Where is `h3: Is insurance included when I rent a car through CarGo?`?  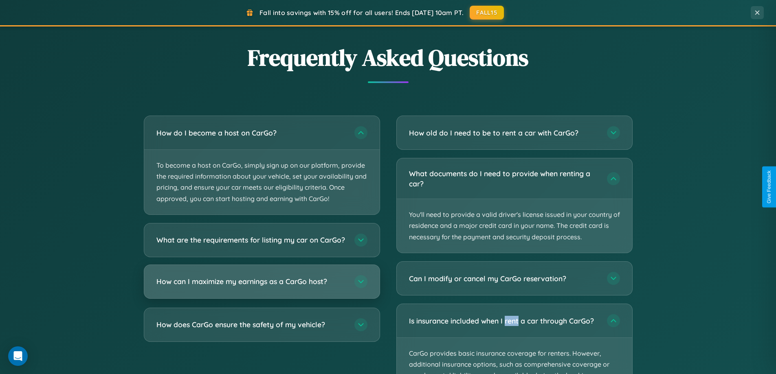
h3: Is insurance included when I rent a car through CarGo? is located at coordinates (504, 321).